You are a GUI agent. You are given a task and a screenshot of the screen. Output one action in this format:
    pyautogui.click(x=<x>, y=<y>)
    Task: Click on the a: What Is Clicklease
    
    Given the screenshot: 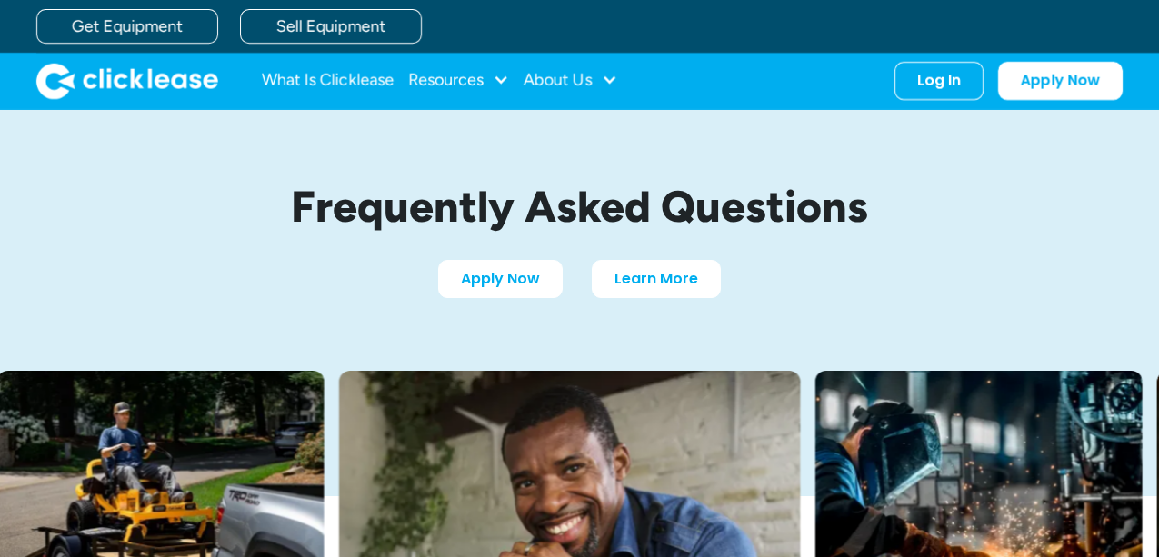 What is the action you would take?
    pyautogui.click(x=327, y=81)
    